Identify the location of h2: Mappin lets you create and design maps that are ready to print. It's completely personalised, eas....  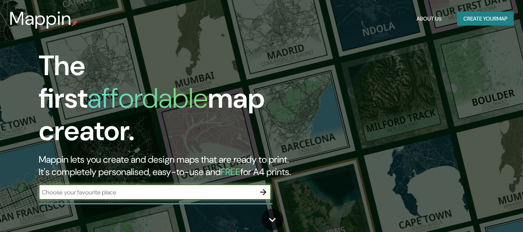
(169, 166).